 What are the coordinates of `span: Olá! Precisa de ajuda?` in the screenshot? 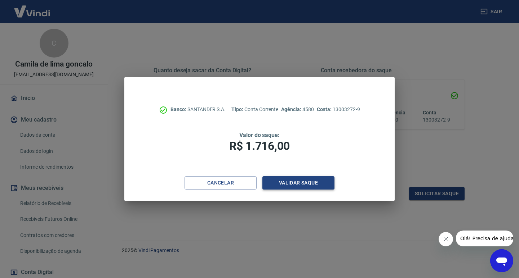 It's located at (32, 8).